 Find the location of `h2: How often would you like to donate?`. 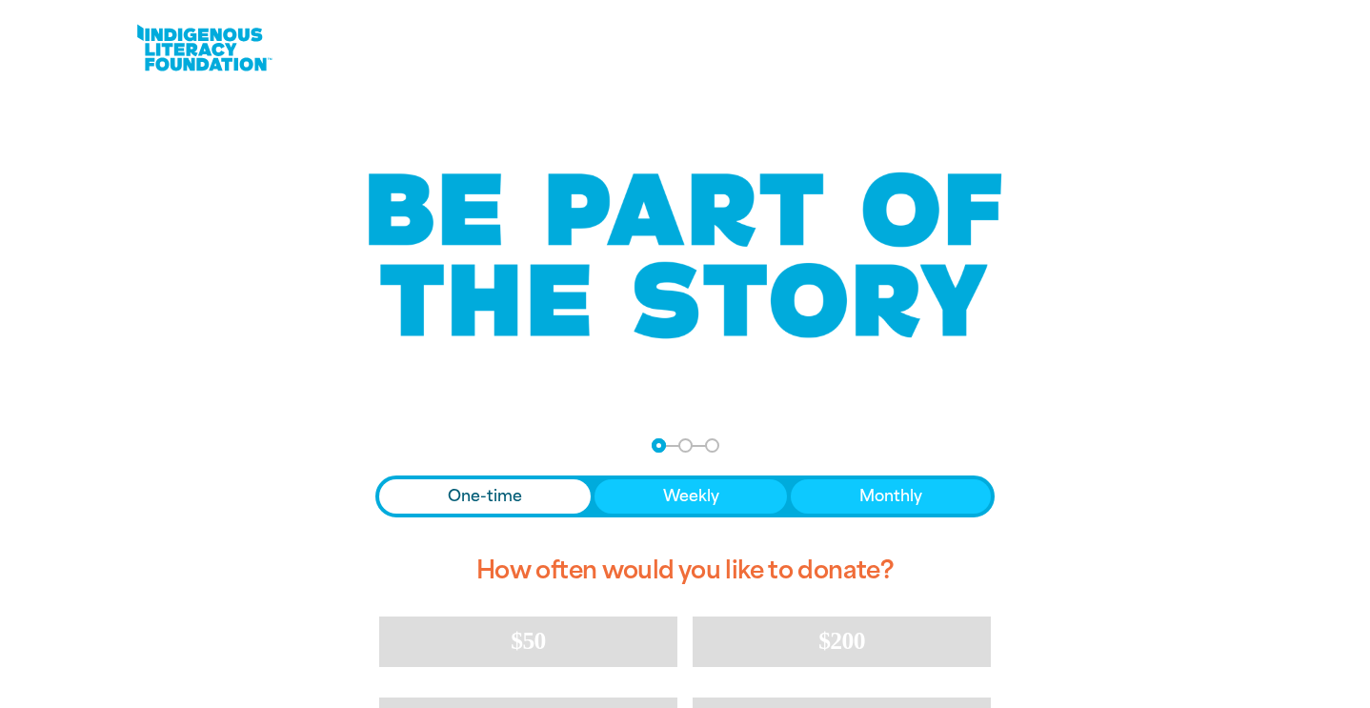

h2: How often would you like to donate? is located at coordinates (685, 571).